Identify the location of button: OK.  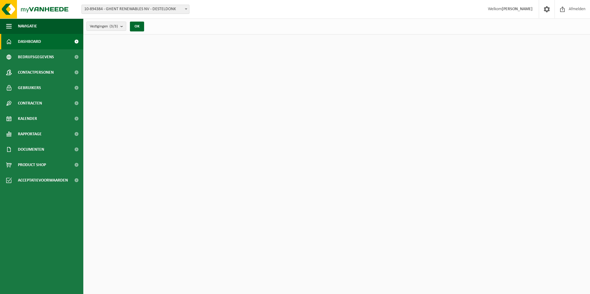
(137, 27).